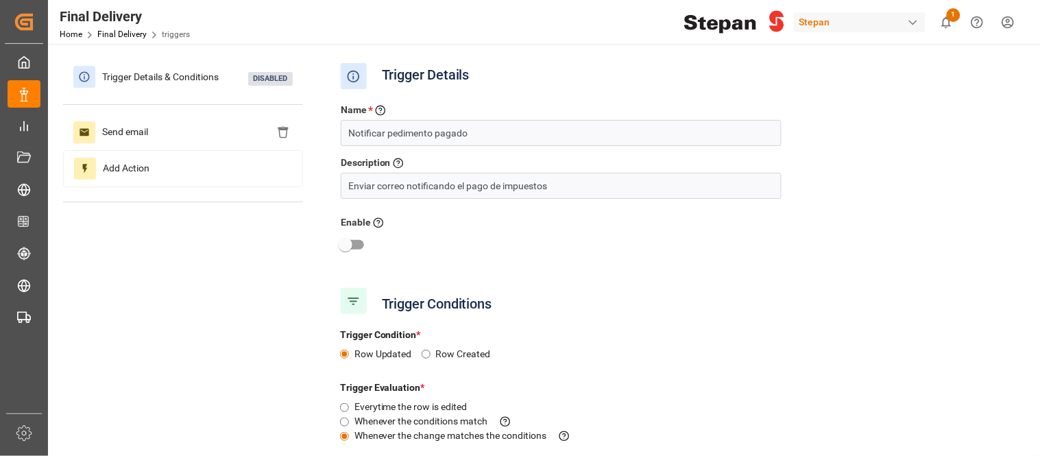  What do you see at coordinates (356, 222) in the screenshot?
I see `label: Enable` at bounding box center [356, 222].